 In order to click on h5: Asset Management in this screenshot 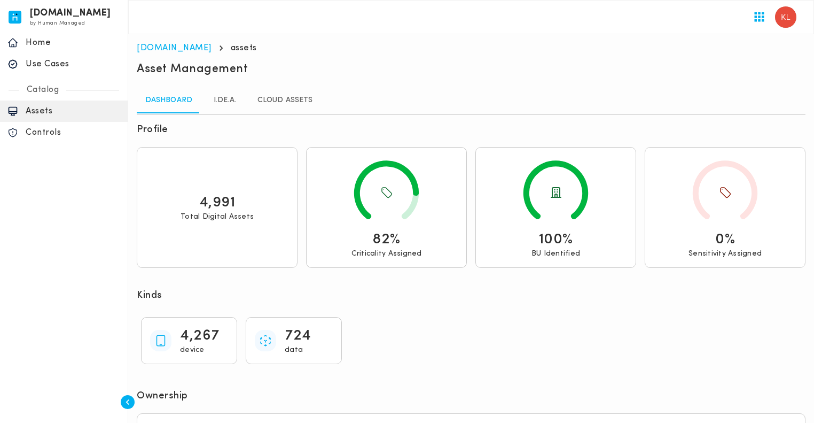, I will do `click(192, 69)`.